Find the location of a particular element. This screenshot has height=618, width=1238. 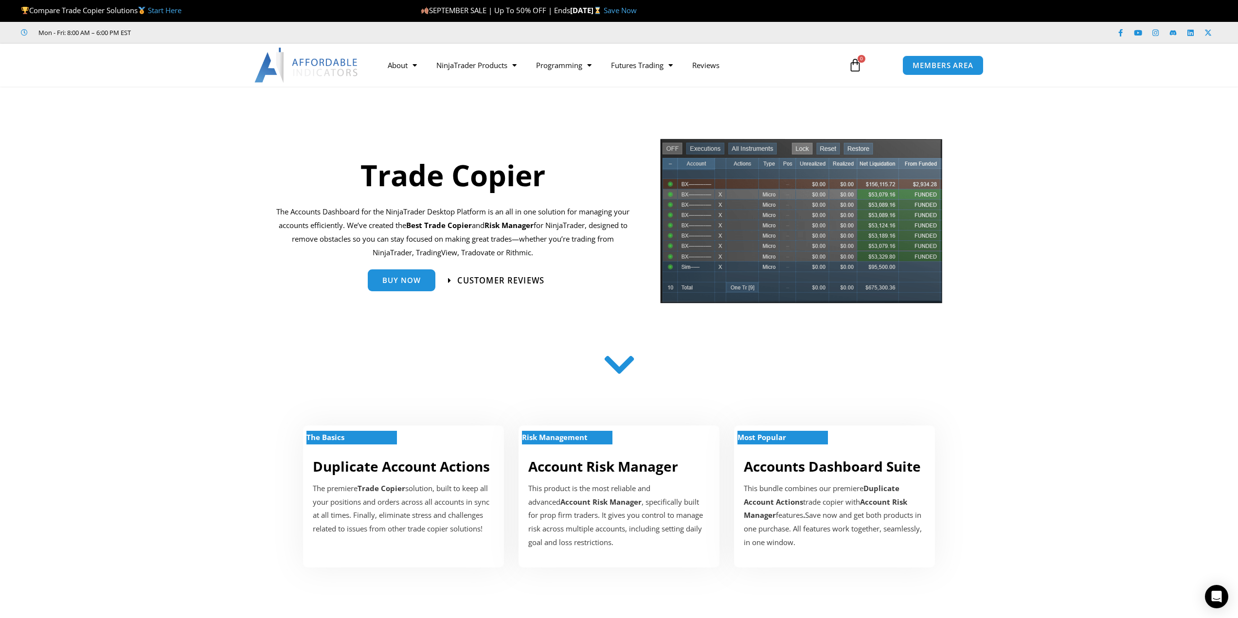

b: Best Trade Copier is located at coordinates (439, 225).